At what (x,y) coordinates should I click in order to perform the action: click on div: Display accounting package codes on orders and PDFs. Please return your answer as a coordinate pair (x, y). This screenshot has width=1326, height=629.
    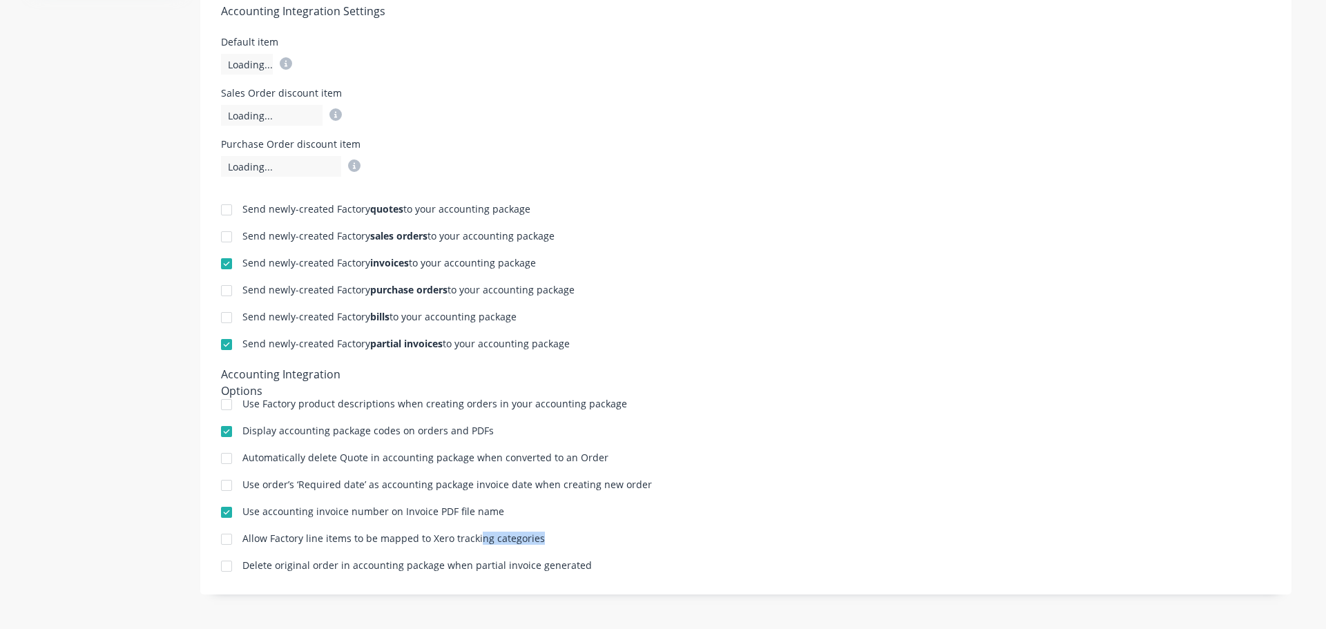
    Looking at the image, I should click on (368, 431).